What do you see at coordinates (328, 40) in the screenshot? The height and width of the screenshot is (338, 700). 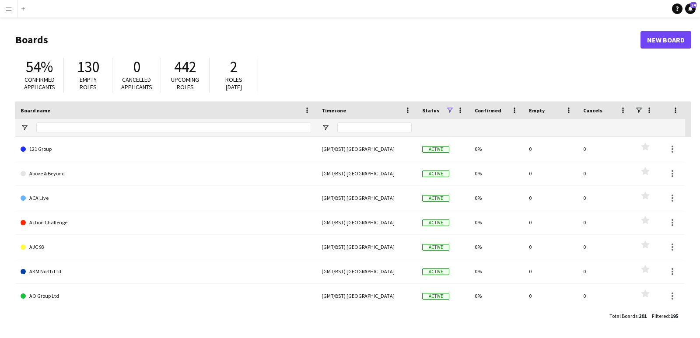 I see `h1: Boards` at bounding box center [328, 40].